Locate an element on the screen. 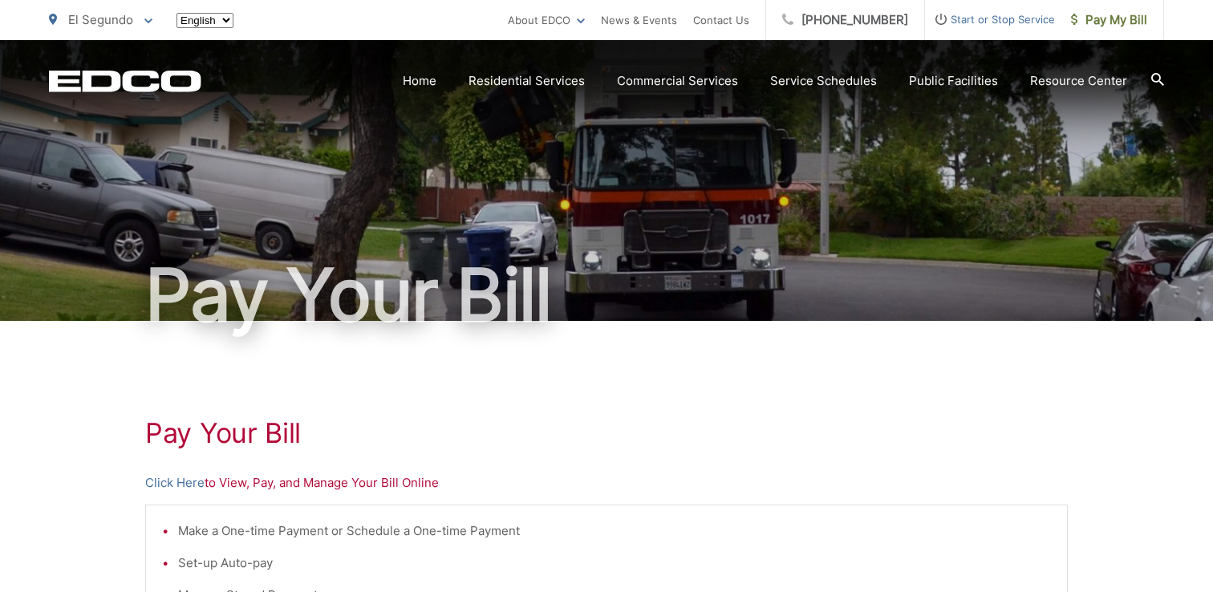 This screenshot has height=592, width=1213. li: Set-up Auto-pay is located at coordinates (614, 563).